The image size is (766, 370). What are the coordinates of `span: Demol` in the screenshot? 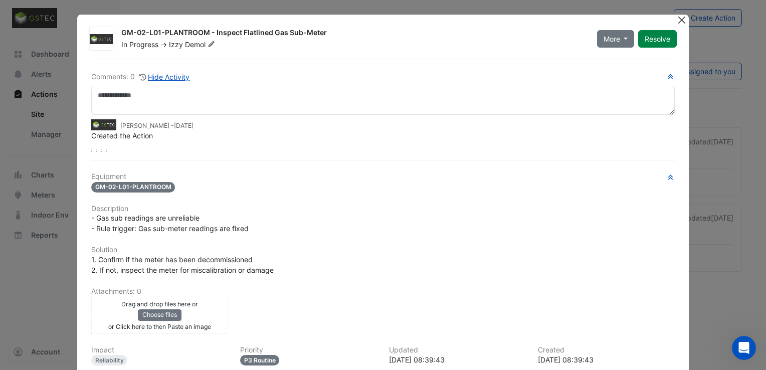 It's located at (201, 45).